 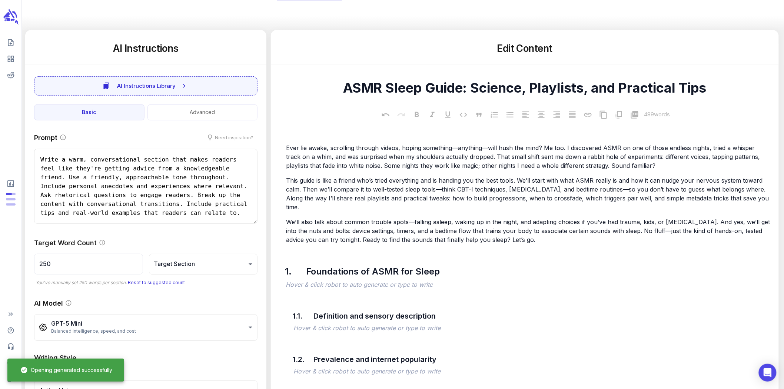 I want to click on span: Help Center, so click(x=11, y=330).